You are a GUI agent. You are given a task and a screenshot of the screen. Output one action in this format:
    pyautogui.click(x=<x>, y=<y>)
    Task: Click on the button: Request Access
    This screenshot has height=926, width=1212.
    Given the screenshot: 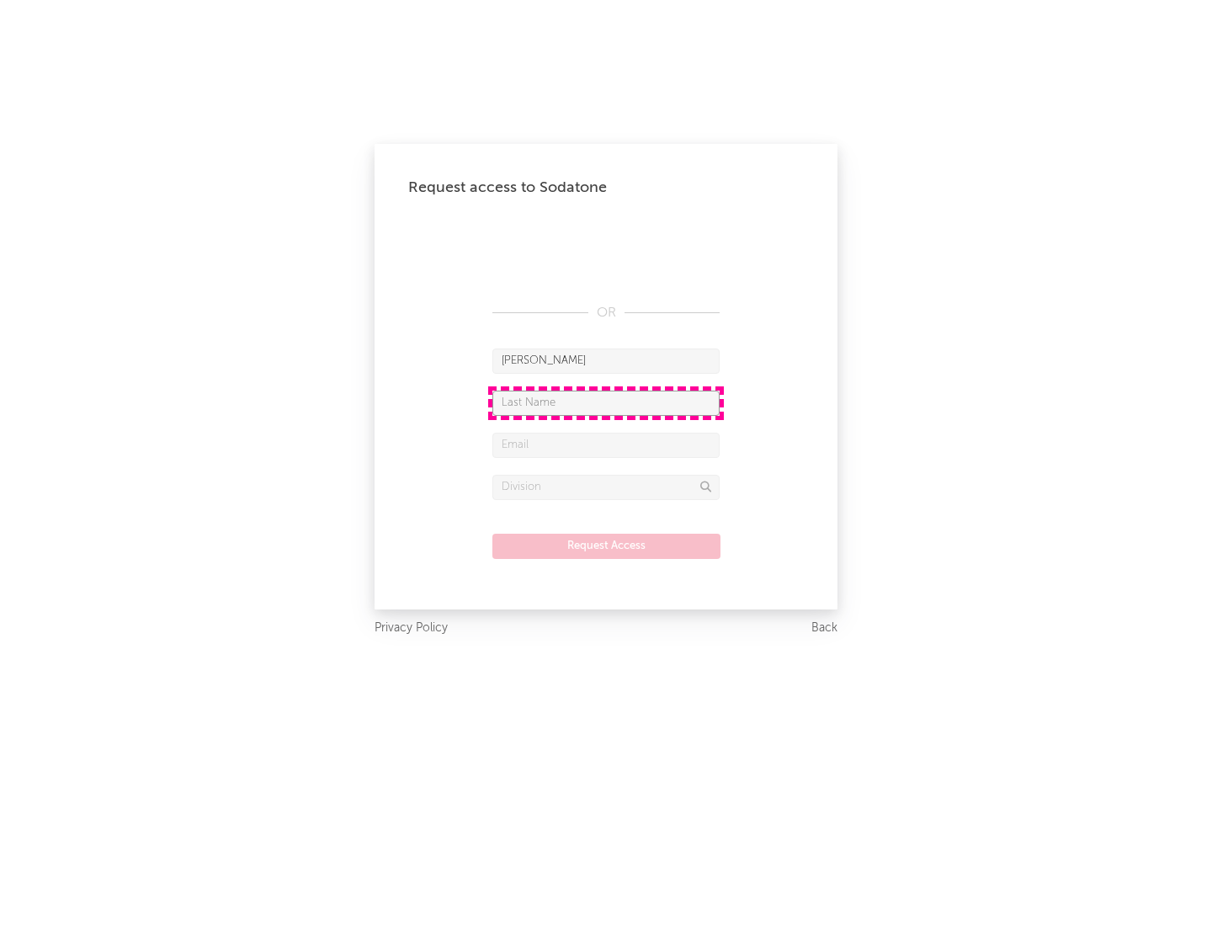 What is the action you would take?
    pyautogui.click(x=606, y=546)
    